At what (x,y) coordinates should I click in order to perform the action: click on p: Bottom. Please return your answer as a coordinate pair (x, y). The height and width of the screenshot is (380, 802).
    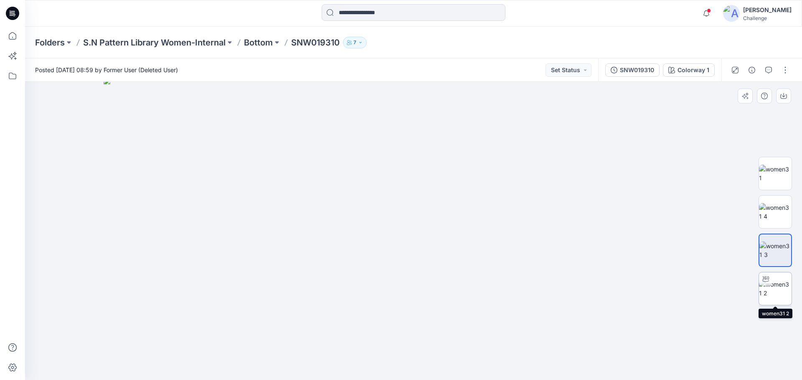
    Looking at the image, I should click on (258, 43).